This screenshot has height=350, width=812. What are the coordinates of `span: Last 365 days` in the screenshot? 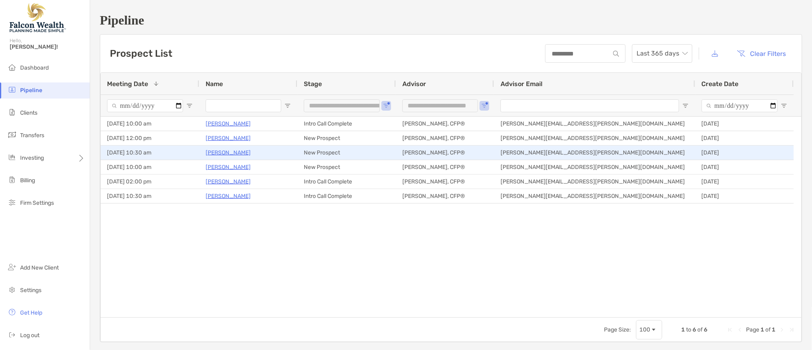 It's located at (663, 54).